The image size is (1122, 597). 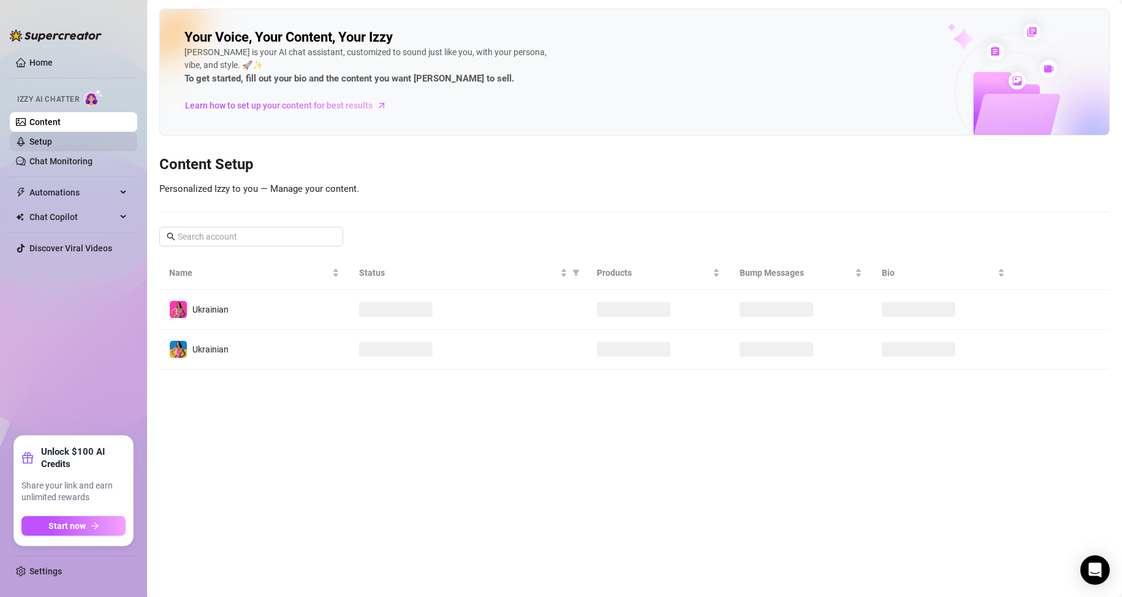 What do you see at coordinates (259, 189) in the screenshot?
I see `span: Personalized Izzy to you — Manage your content.` at bounding box center [259, 189].